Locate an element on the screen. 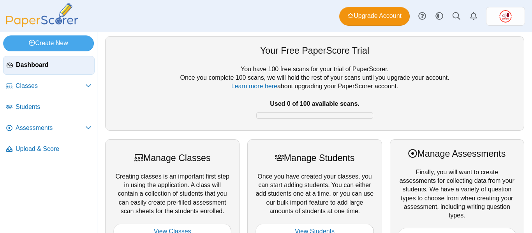  a: Dashboard is located at coordinates (49, 65).